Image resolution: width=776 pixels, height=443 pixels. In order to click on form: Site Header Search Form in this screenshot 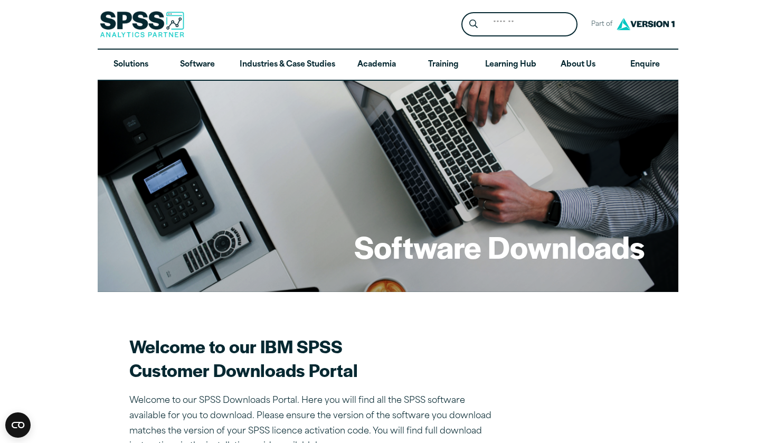, I will do `click(519, 24)`.